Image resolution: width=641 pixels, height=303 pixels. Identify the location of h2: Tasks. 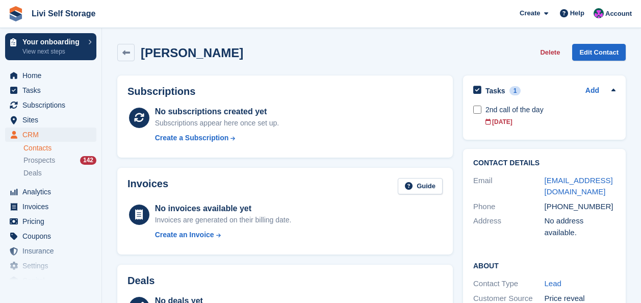
(495, 91).